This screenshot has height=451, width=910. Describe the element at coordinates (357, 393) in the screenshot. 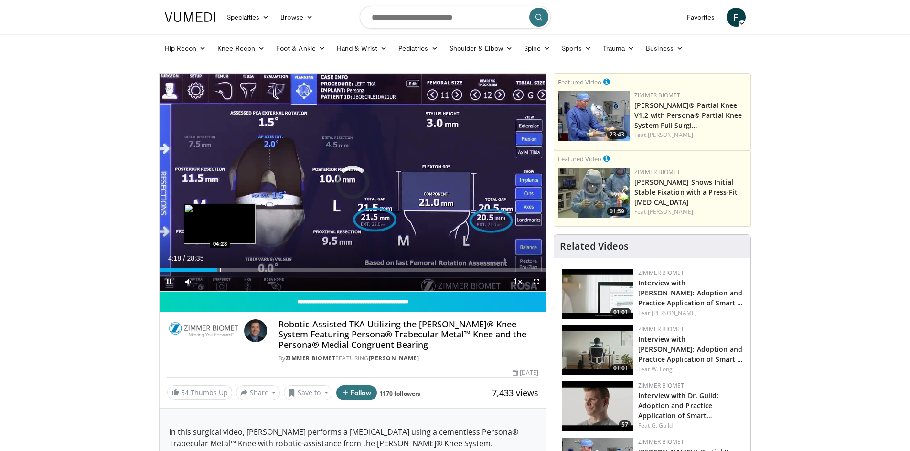

I see `button: Follow` at that location.